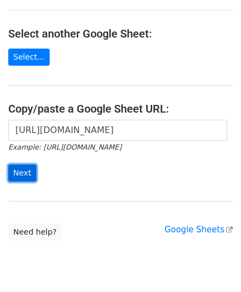  What do you see at coordinates (29, 57) in the screenshot?
I see `a: Select...` at bounding box center [29, 57].